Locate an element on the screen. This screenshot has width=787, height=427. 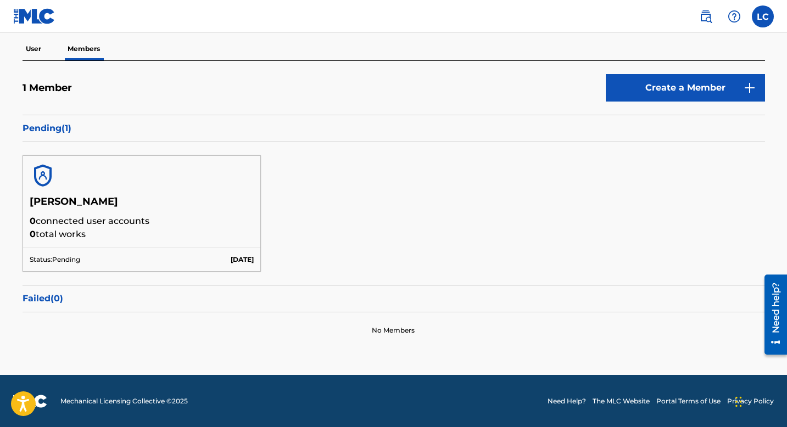
p: connected user accounts is located at coordinates (142, 221).